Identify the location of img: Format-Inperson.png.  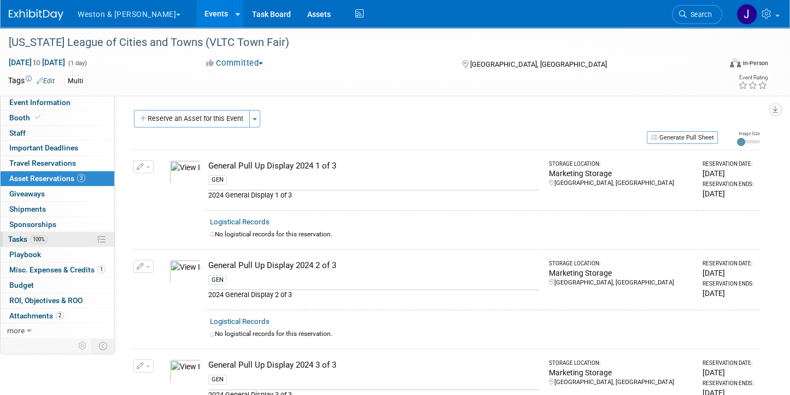
(735, 63).